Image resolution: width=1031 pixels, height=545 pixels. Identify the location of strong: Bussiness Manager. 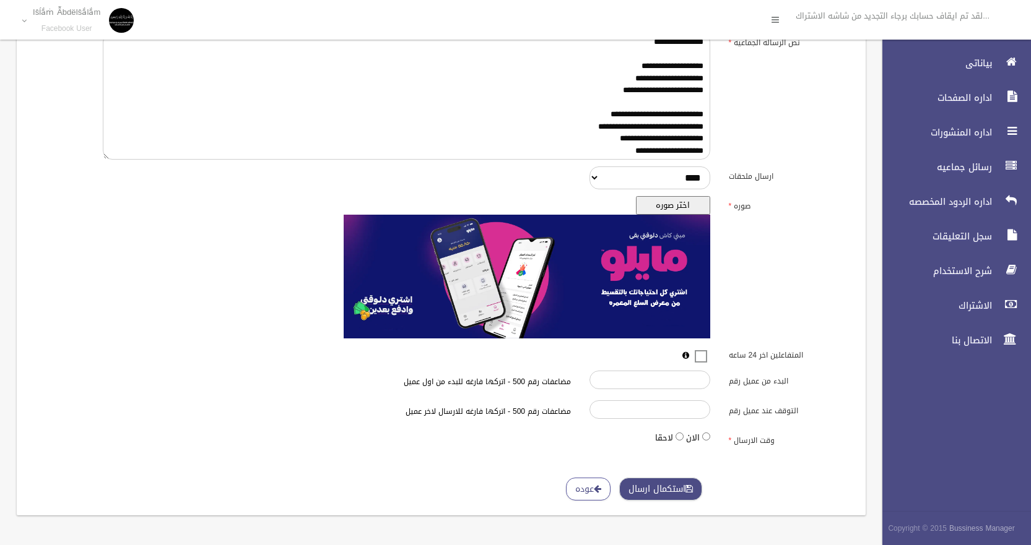
(982, 529).